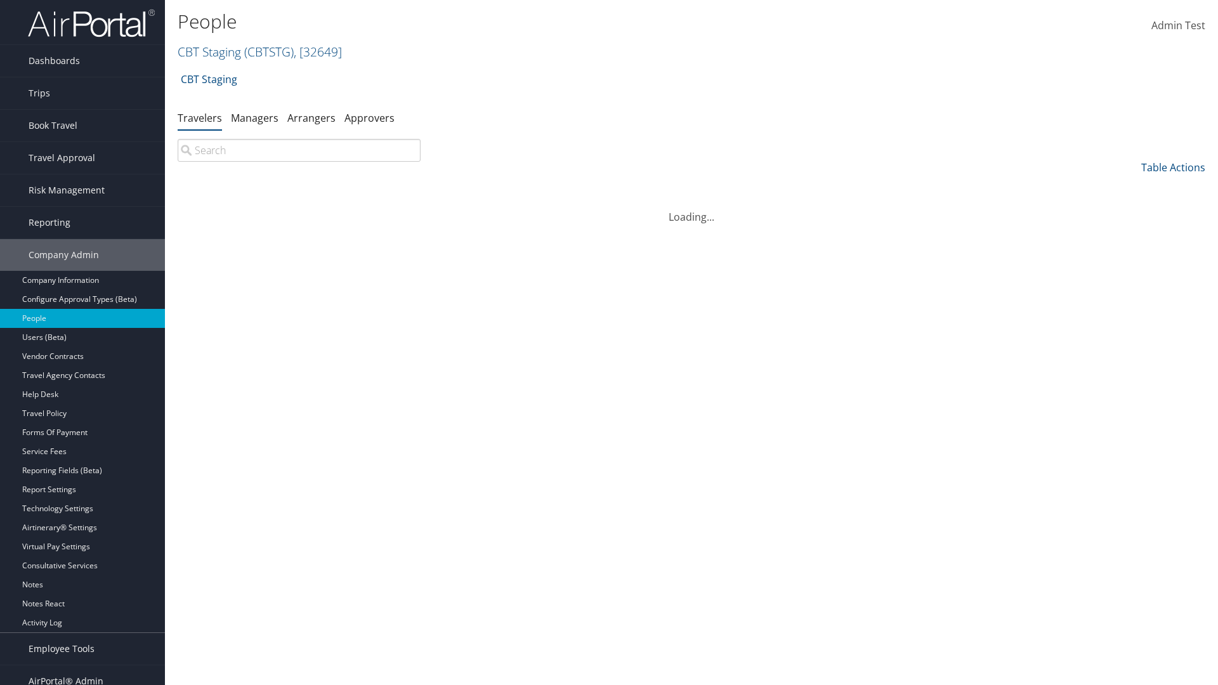 The width and height of the screenshot is (1218, 685). What do you see at coordinates (49, 223) in the screenshot?
I see `span: Reporting` at bounding box center [49, 223].